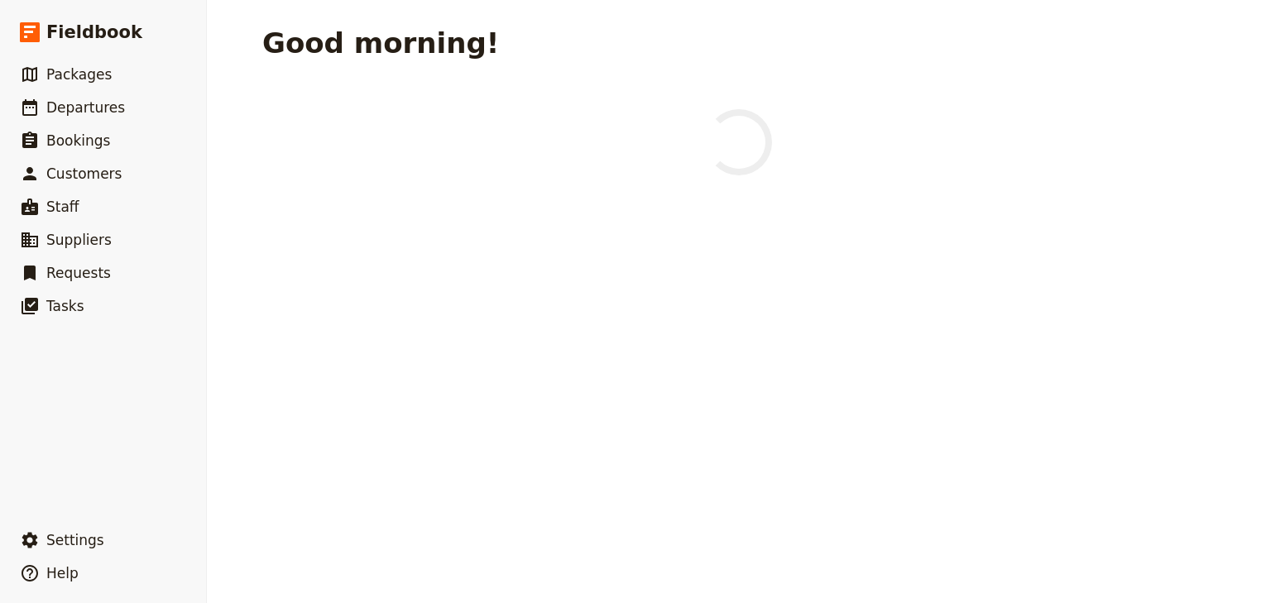 The height and width of the screenshot is (603, 1271). Describe the element at coordinates (75, 540) in the screenshot. I see `span: Settings` at that location.